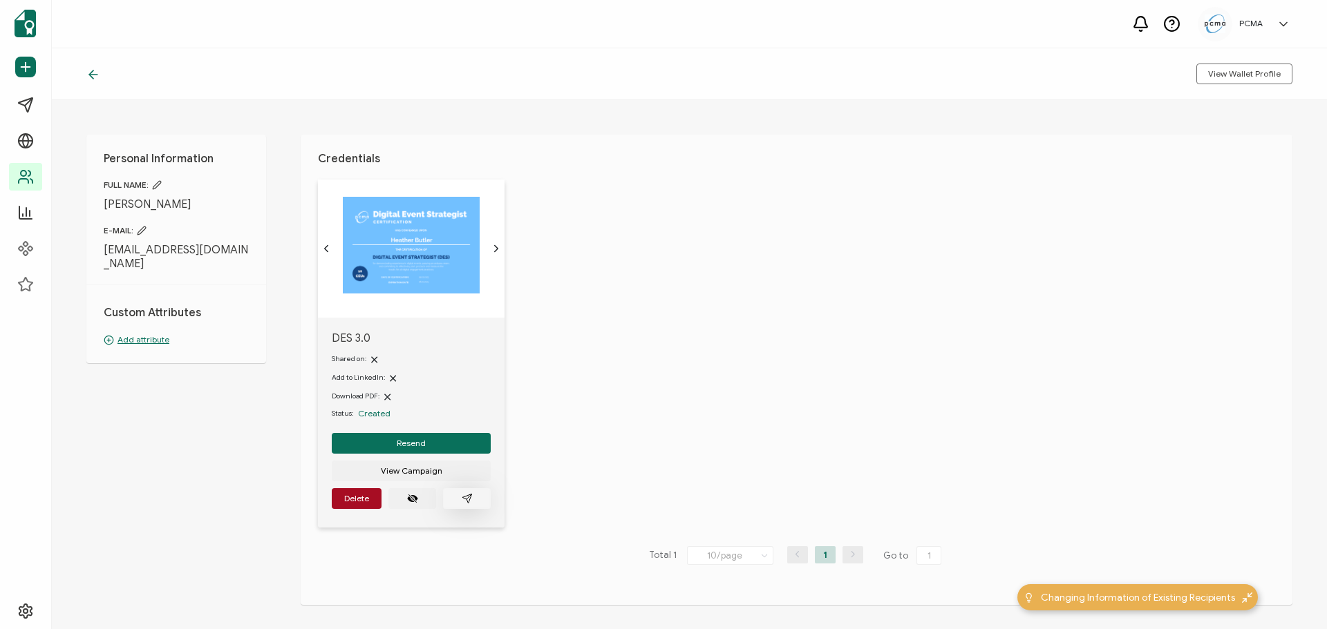 The width and height of the screenshot is (1327, 629). Describe the element at coordinates (342, 414) in the screenshot. I see `span: Status:` at that location.